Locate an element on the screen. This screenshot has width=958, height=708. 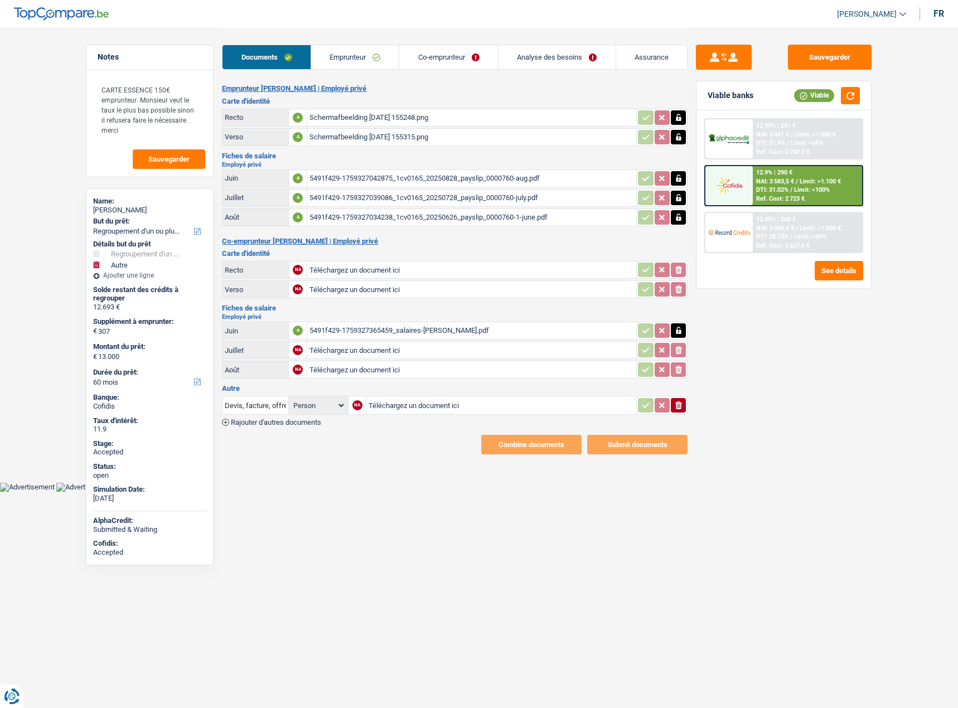
div: Ref. Cost: 2 742,2 € is located at coordinates (783, 152).